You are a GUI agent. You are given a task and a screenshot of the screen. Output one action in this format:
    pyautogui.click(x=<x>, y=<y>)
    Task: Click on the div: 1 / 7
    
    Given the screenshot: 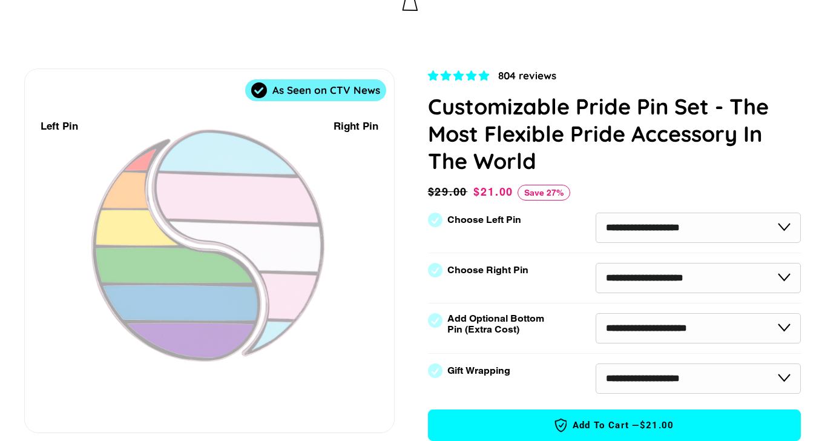 What is the action you would take?
    pyautogui.click(x=209, y=251)
    